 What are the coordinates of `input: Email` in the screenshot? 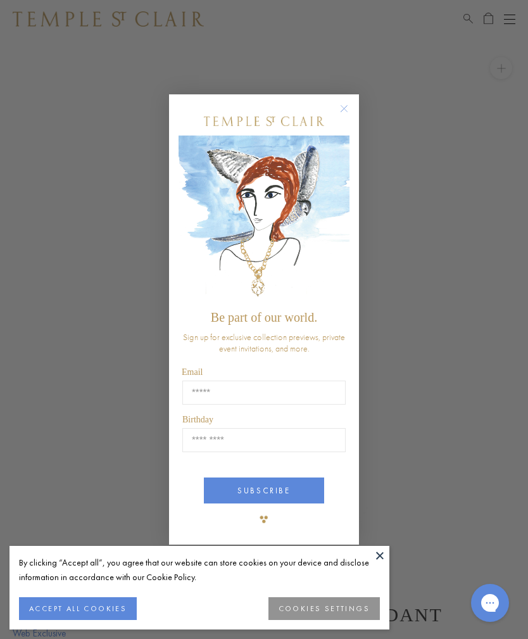 It's located at (264, 392).